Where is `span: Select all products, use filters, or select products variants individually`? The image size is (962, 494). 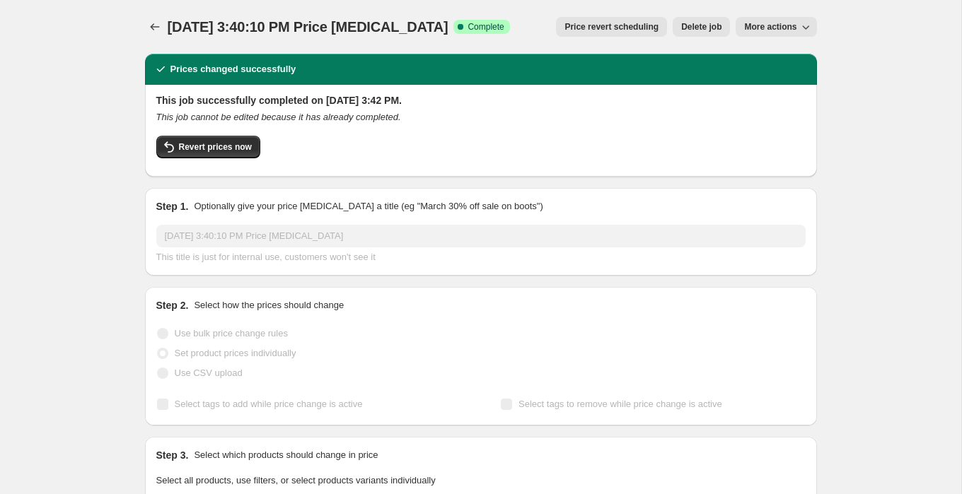
span: Select all products, use filters, or select products variants individually is located at coordinates (296, 480).